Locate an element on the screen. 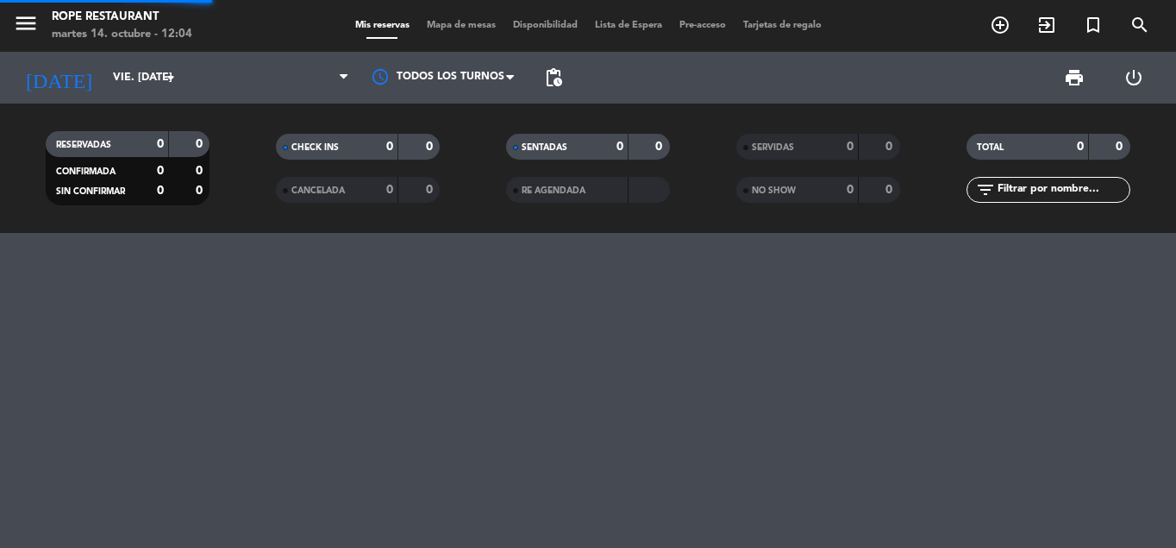 The image size is (1176, 548). span: RE AGENDADA is located at coordinates (554, 191).